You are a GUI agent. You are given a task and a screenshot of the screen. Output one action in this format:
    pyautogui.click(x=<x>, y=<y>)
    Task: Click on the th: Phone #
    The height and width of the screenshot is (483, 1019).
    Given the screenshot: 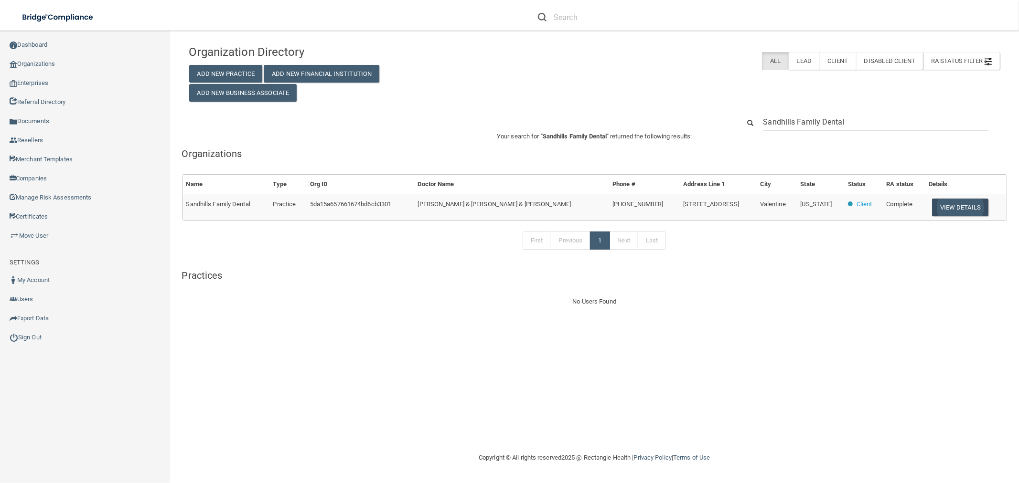 What is the action you would take?
    pyautogui.click(x=644, y=184)
    